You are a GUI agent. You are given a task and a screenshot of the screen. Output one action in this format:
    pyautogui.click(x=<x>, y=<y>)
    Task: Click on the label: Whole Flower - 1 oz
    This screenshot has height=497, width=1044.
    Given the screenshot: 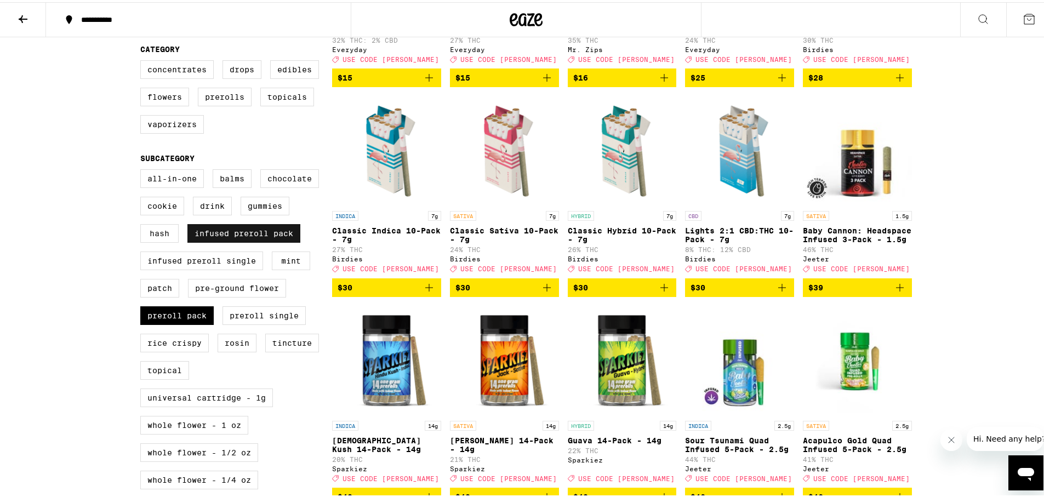 What is the action you would take?
    pyautogui.click(x=194, y=423)
    